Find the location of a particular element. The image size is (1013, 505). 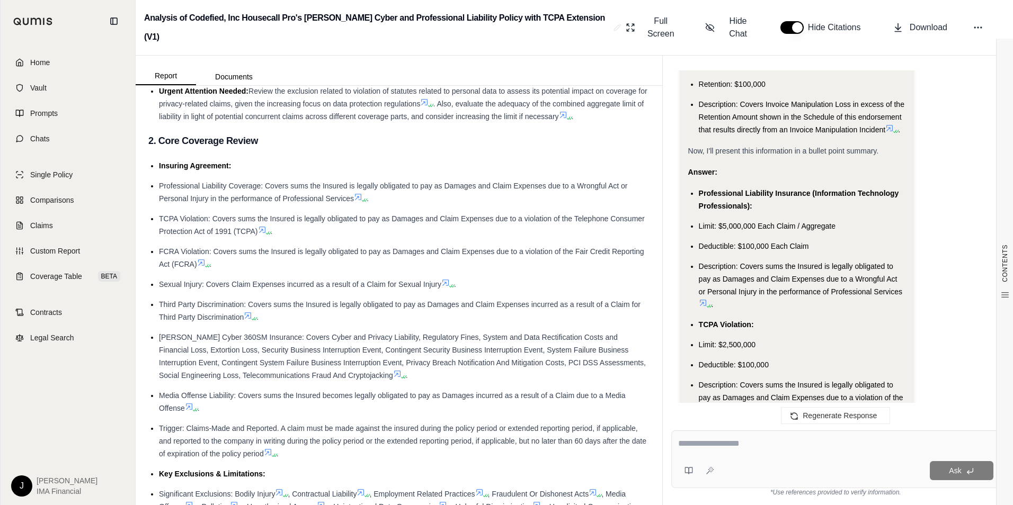

span: Chats is located at coordinates (40, 139).